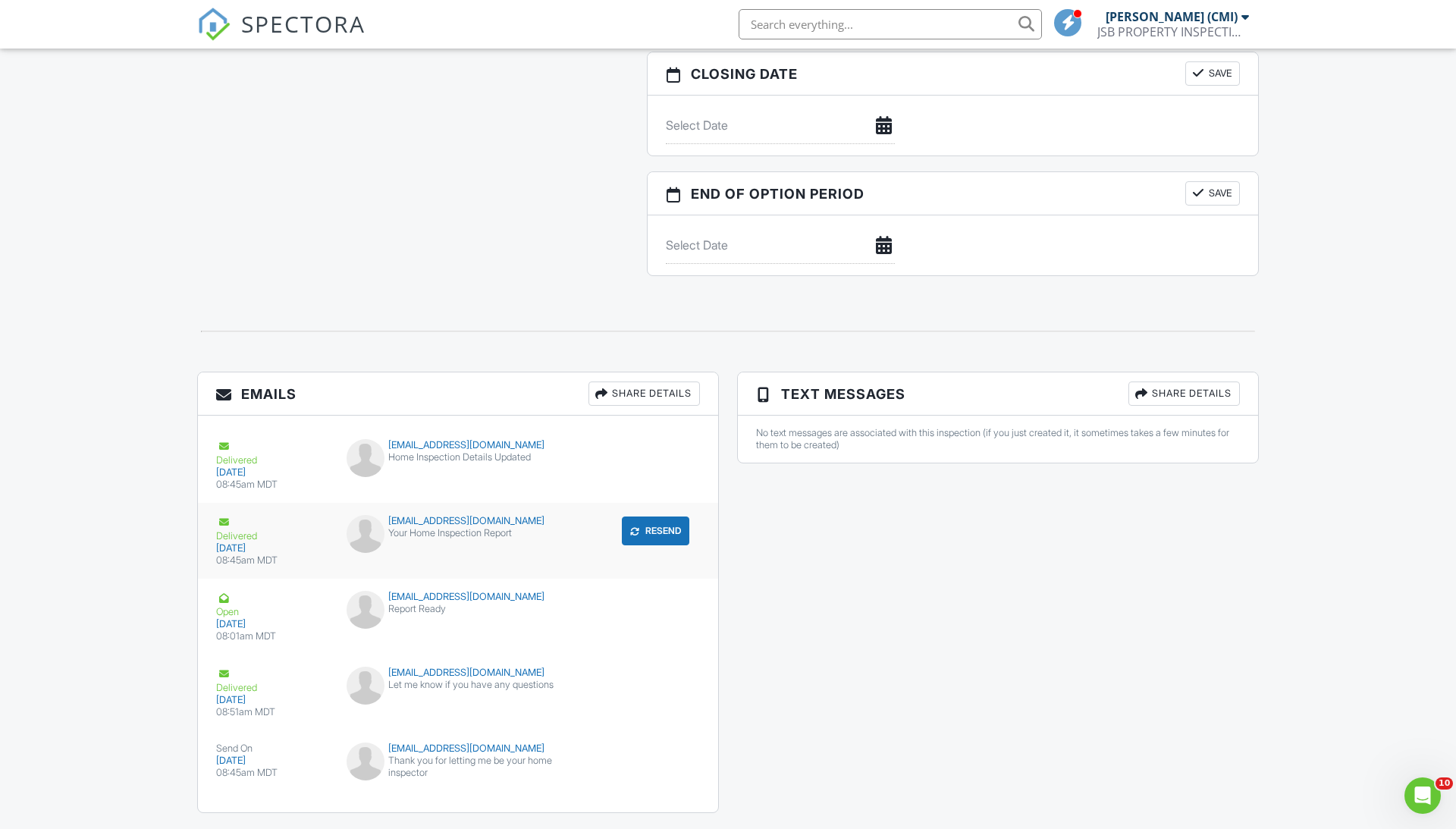 The height and width of the screenshot is (829, 1456). I want to click on button: Resend, so click(655, 531).